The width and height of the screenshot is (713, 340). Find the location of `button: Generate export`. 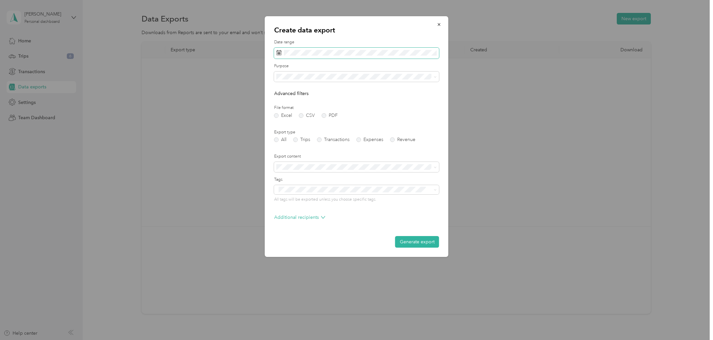

button: Generate export is located at coordinates (417, 241).